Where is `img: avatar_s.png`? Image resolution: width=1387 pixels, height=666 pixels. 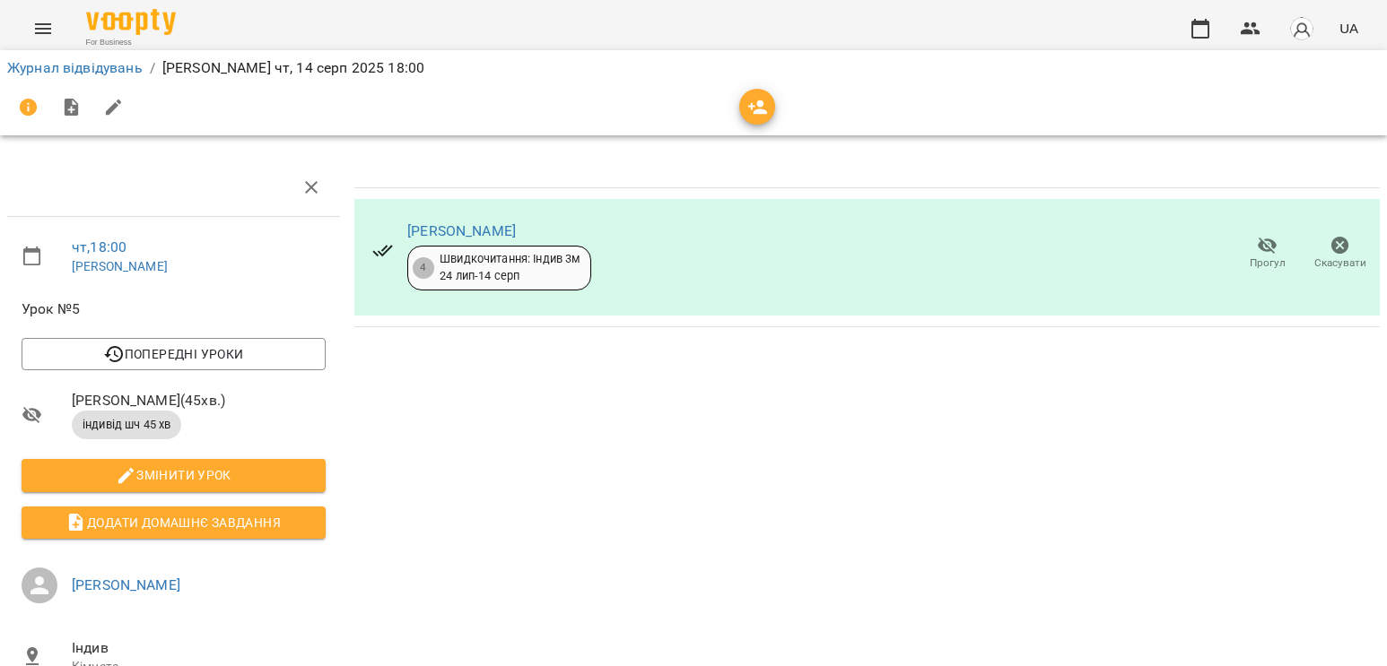 img: avatar_s.png is located at coordinates (1301, 29).